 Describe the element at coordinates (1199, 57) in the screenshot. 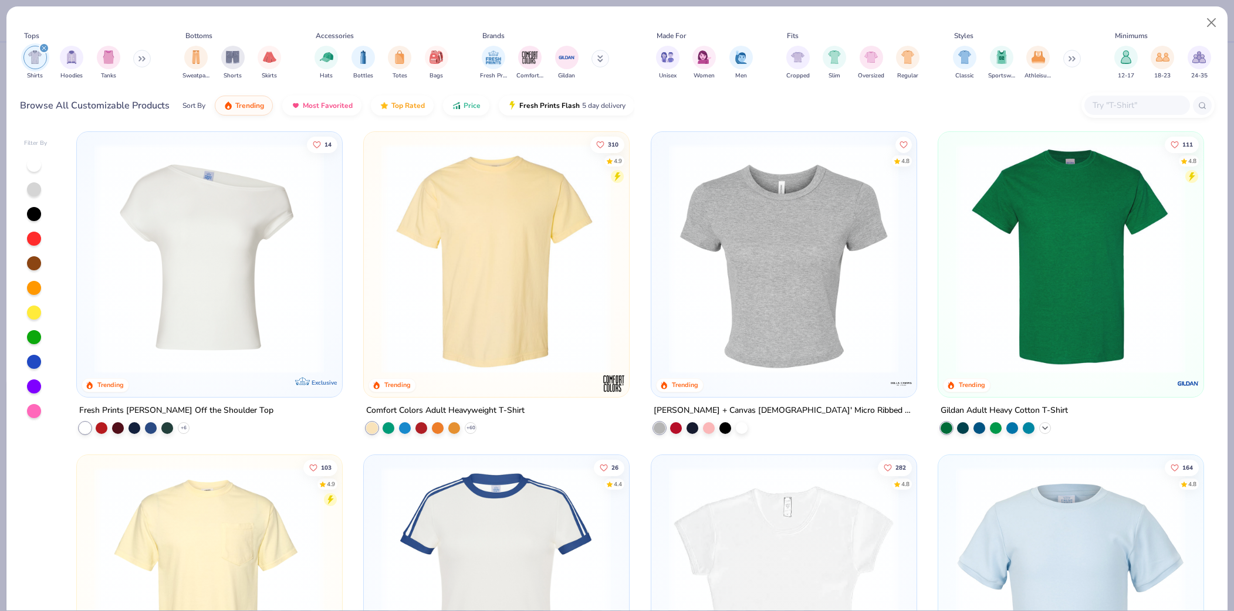

I see `img: 24-35 Image` at that location.